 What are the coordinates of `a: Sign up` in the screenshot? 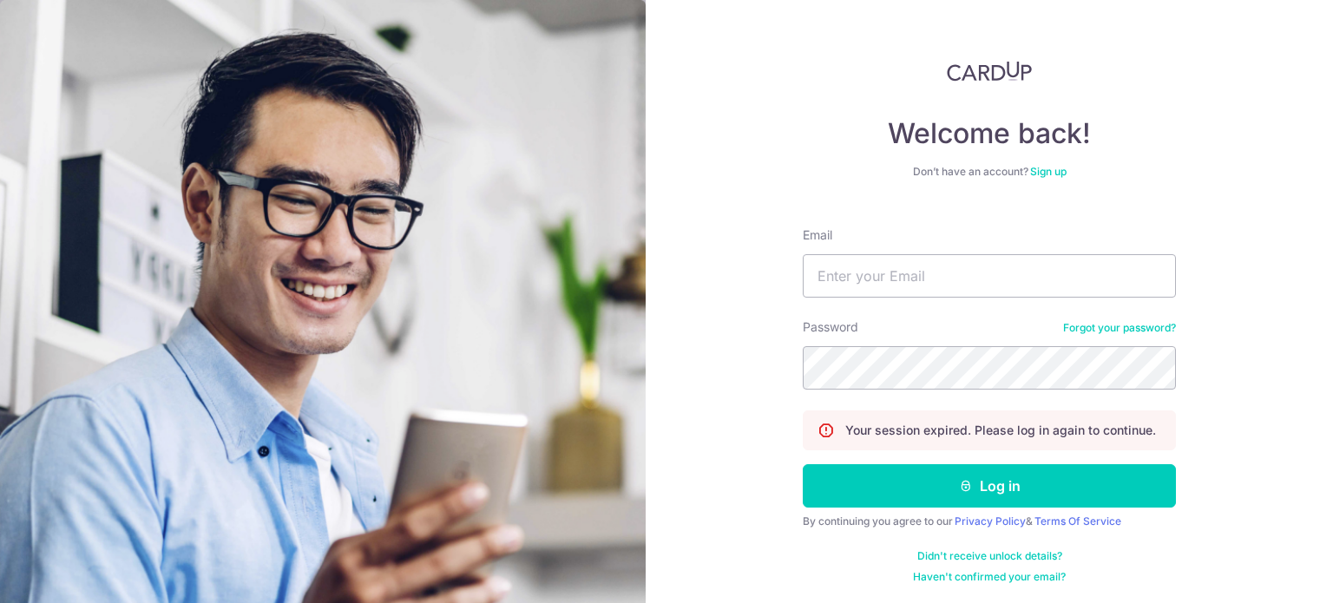 It's located at (1049, 171).